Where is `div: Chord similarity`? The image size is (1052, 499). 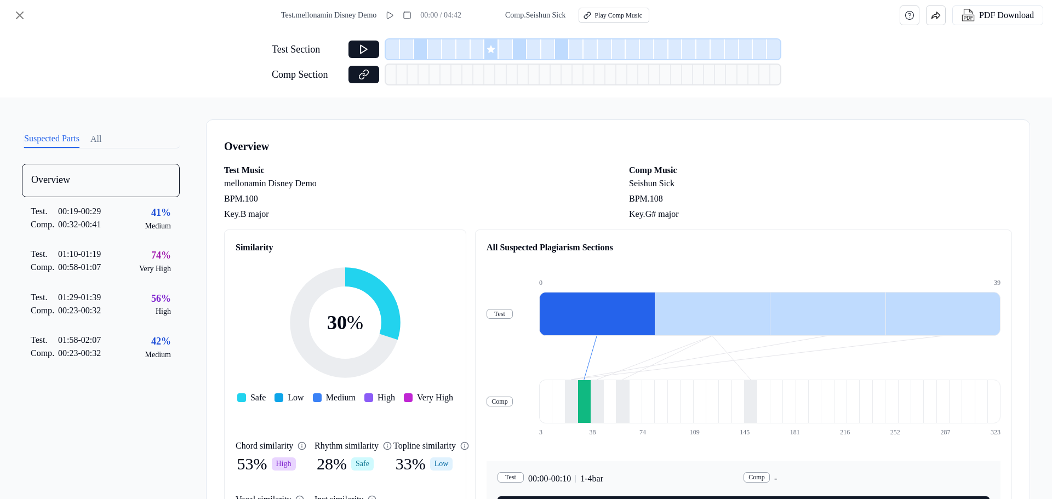 div: Chord similarity is located at coordinates (266, 446).